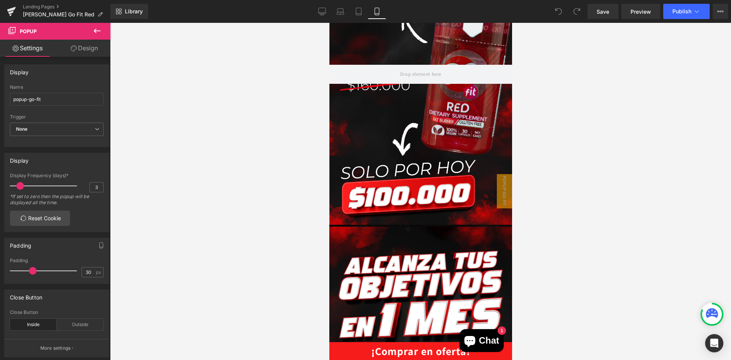  Describe the element at coordinates (152, 318) in the screenshot. I see `inbox-online-store-chat: Chat de la tienda online Shopify` at that location.